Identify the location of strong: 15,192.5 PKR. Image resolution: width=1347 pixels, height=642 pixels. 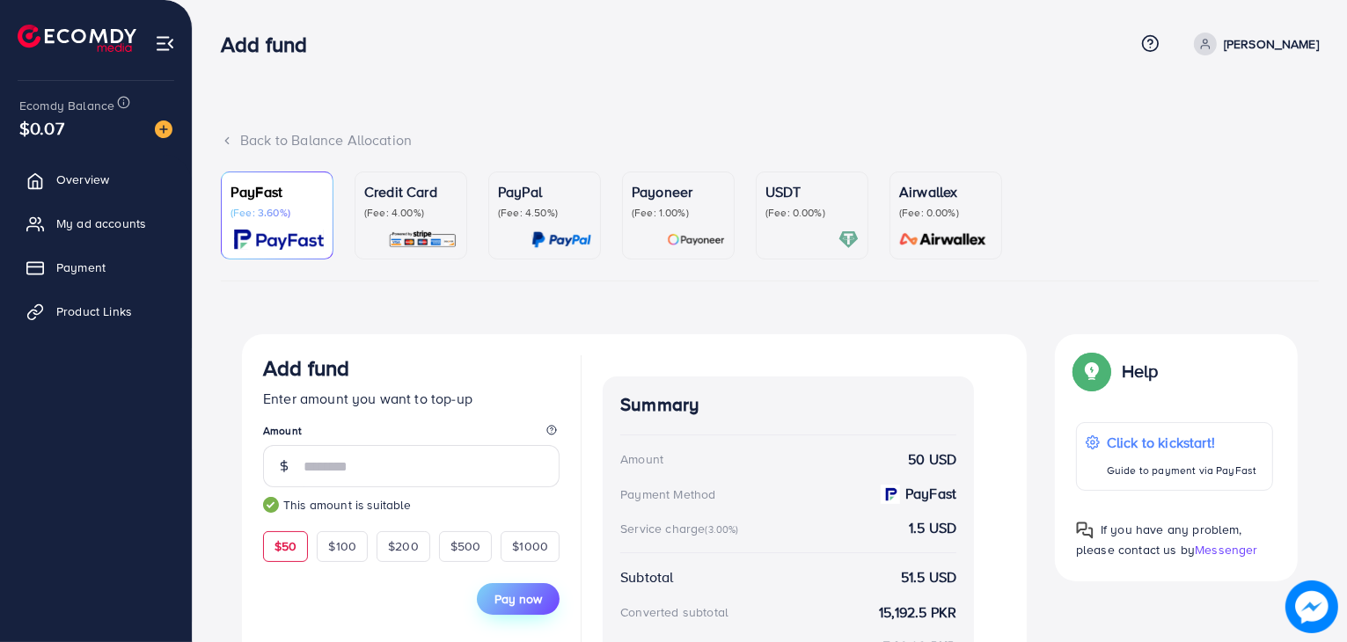
(917, 612).